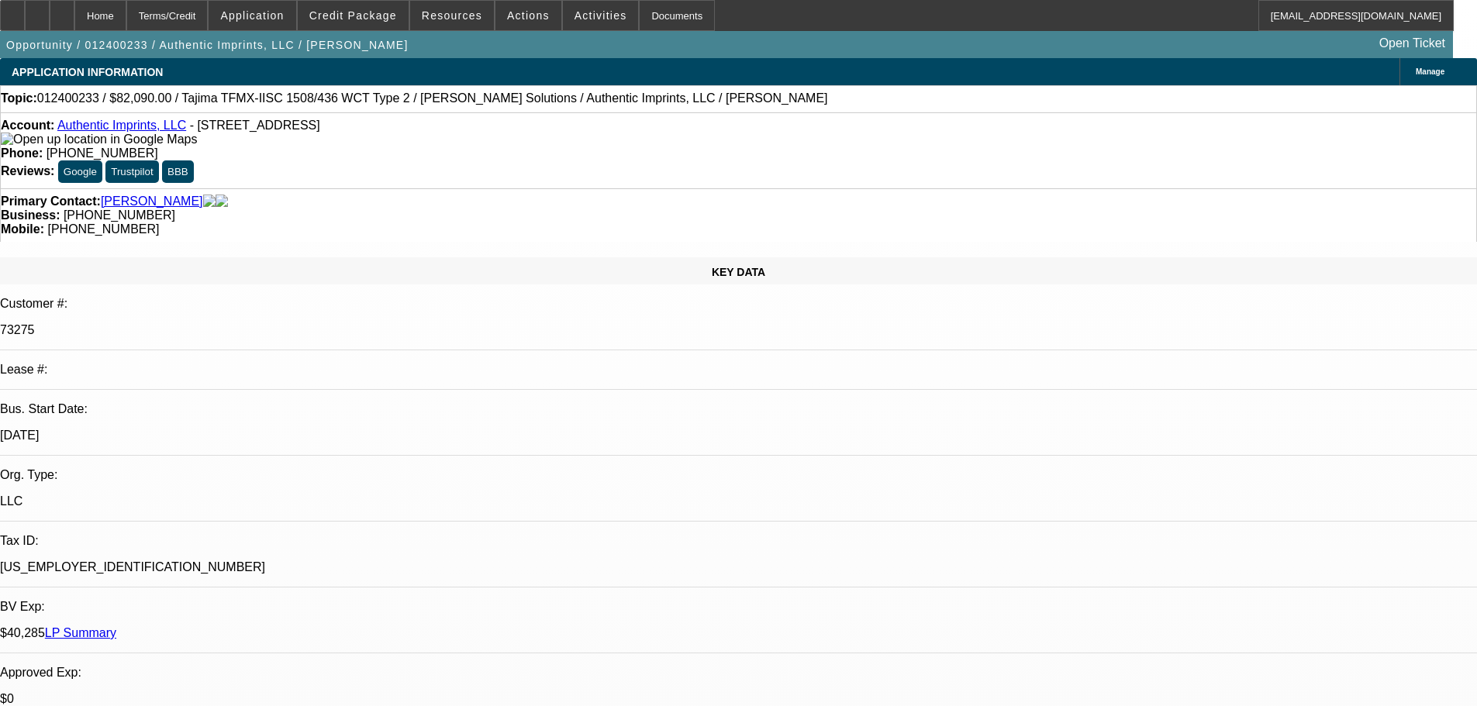  Describe the element at coordinates (27, 125) in the screenshot. I see `strong: Account:` at that location.